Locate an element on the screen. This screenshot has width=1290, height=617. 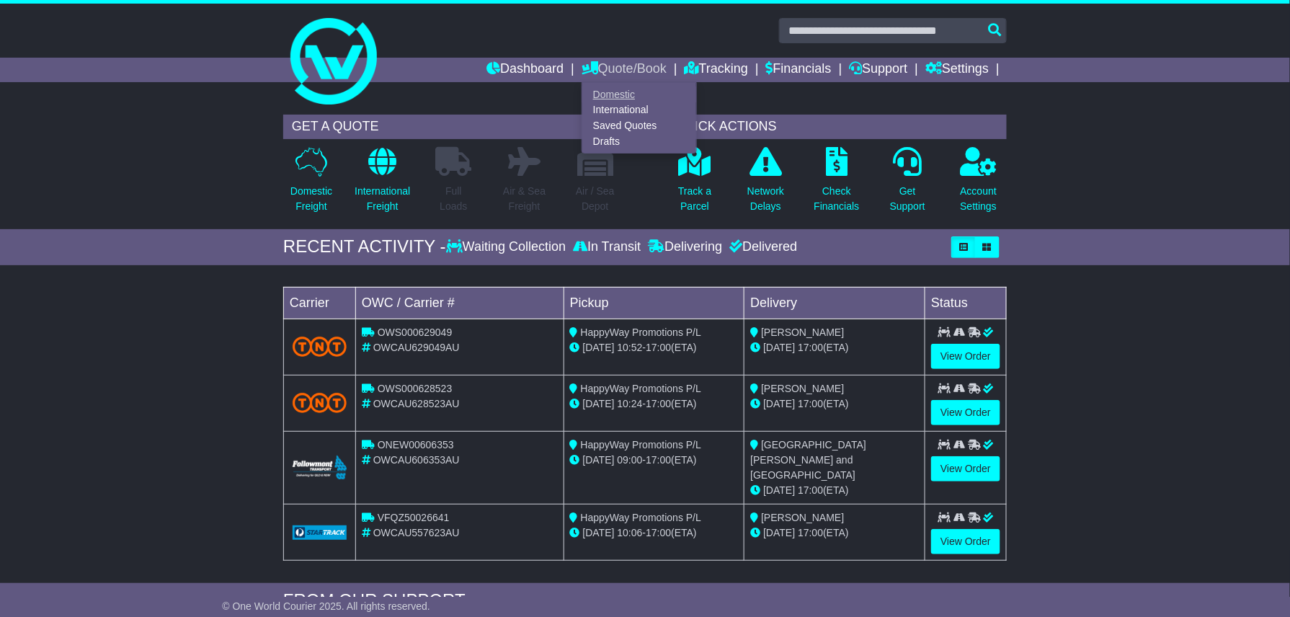
a: Saved Quotes is located at coordinates (639, 126).